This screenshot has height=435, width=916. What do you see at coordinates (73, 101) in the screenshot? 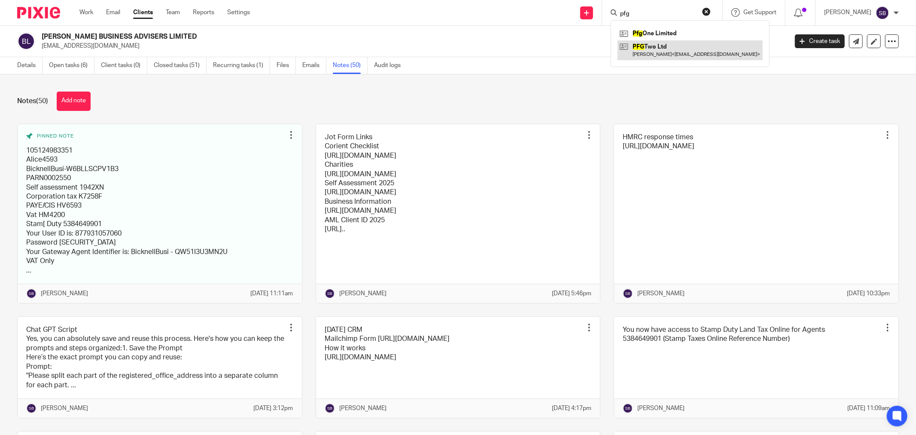
I see `button: Add note` at bounding box center [73, 101].